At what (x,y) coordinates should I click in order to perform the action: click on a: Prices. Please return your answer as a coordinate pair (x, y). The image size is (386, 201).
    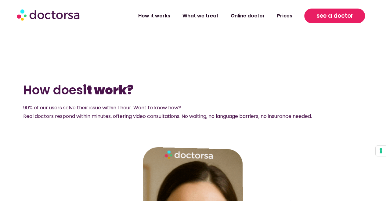
    Looking at the image, I should click on (285, 16).